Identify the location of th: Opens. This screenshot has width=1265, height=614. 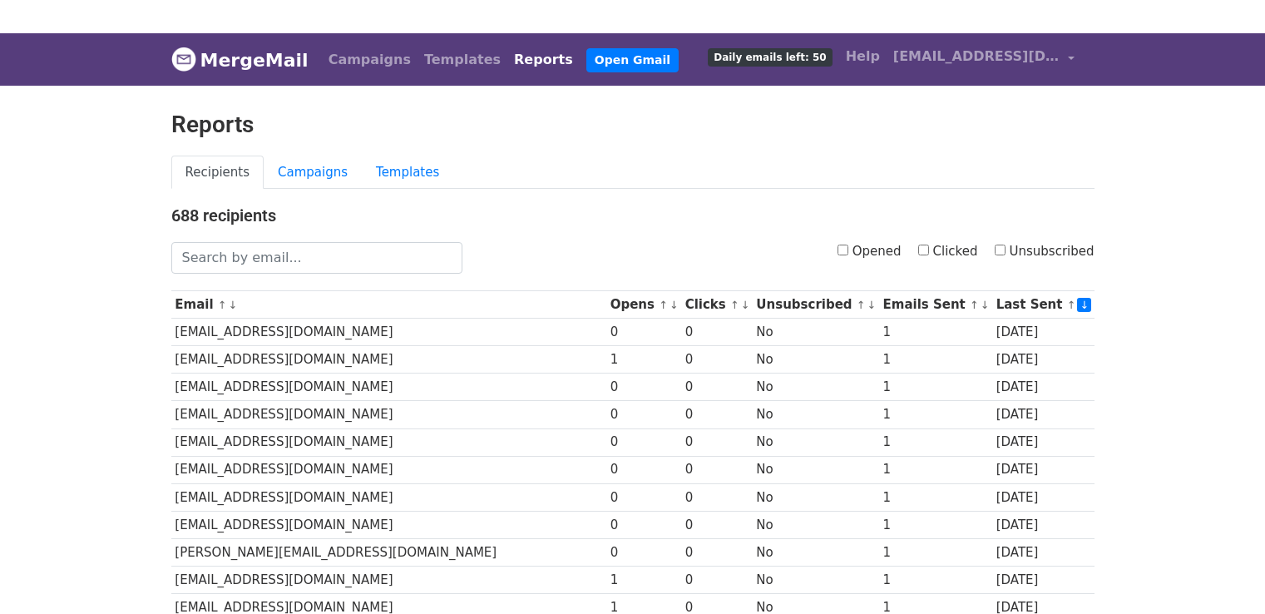
(644, 304).